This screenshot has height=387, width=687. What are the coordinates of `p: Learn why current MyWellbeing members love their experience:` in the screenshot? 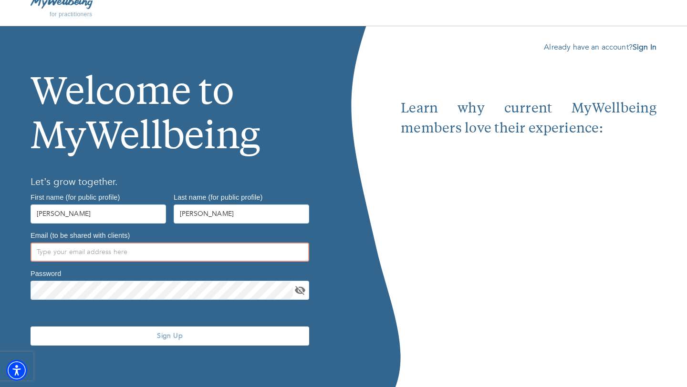 It's located at (529, 119).